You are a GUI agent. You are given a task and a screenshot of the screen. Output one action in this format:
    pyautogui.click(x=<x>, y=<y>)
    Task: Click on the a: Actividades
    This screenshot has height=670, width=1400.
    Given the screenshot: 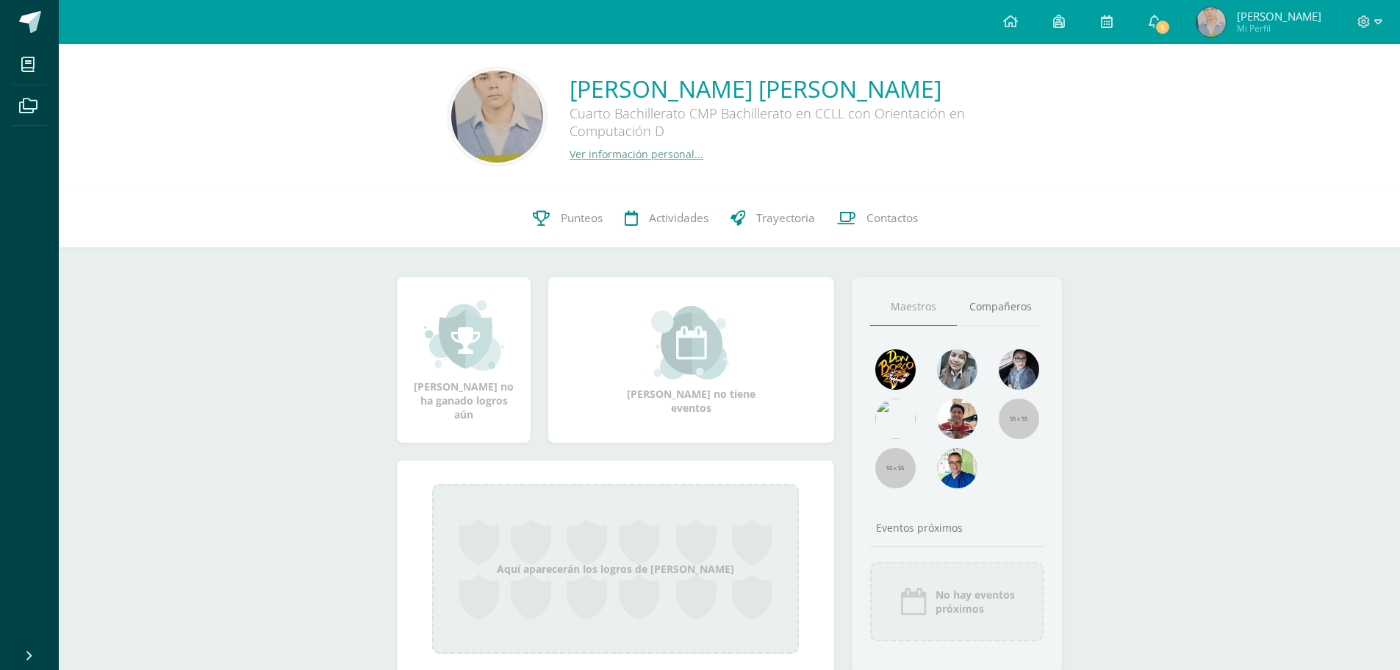 What is the action you would take?
    pyautogui.click(x=667, y=218)
    